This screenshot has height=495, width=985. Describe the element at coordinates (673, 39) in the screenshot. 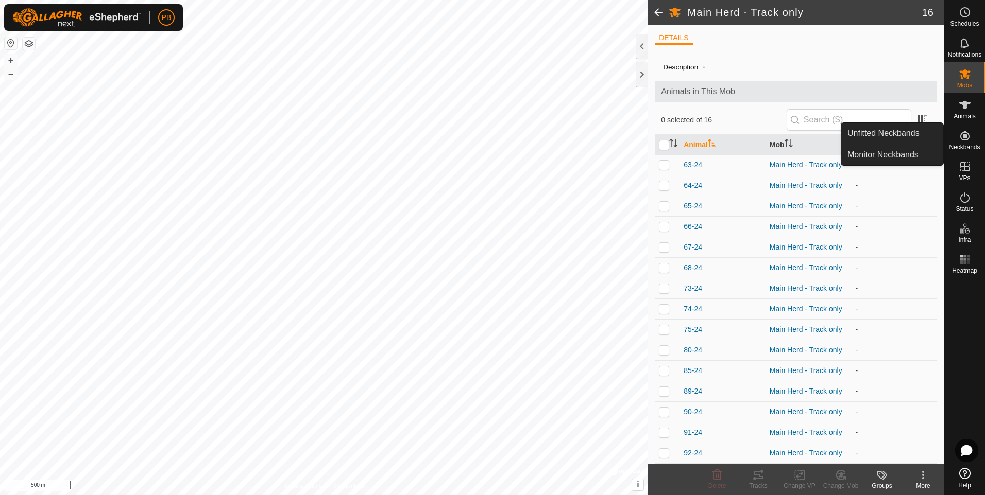

I see `li: DETAILS` at that location.